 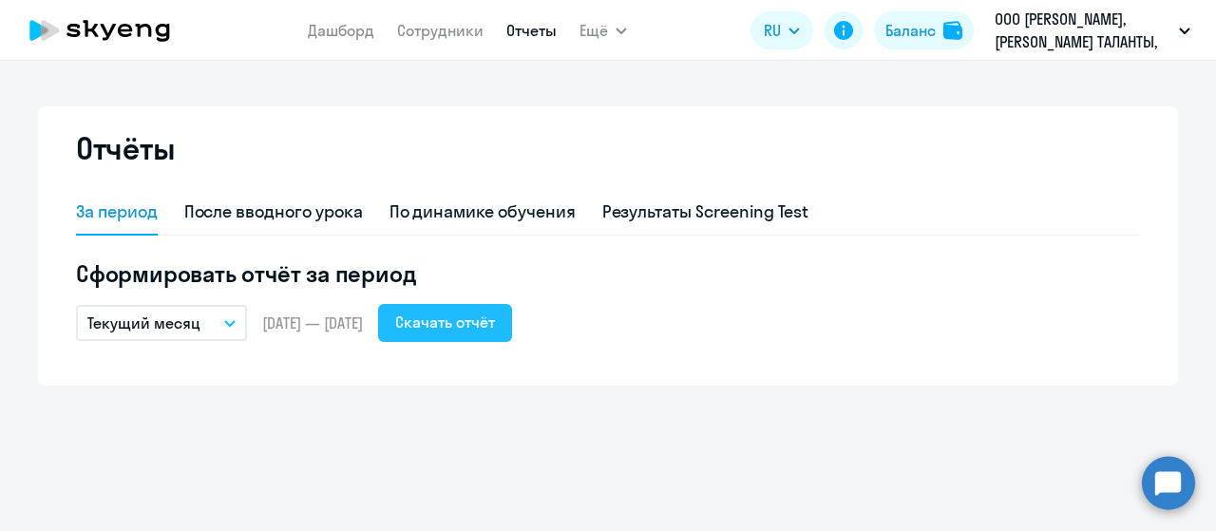 What do you see at coordinates (923, 30) in the screenshot?
I see `button: Балансbalance` at bounding box center [923, 30].